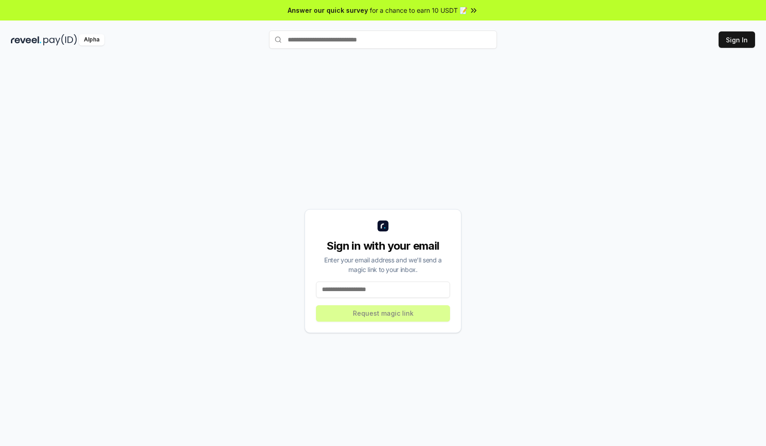  I want to click on span: for a chance to earn 10 USDT 📝, so click(419, 10).